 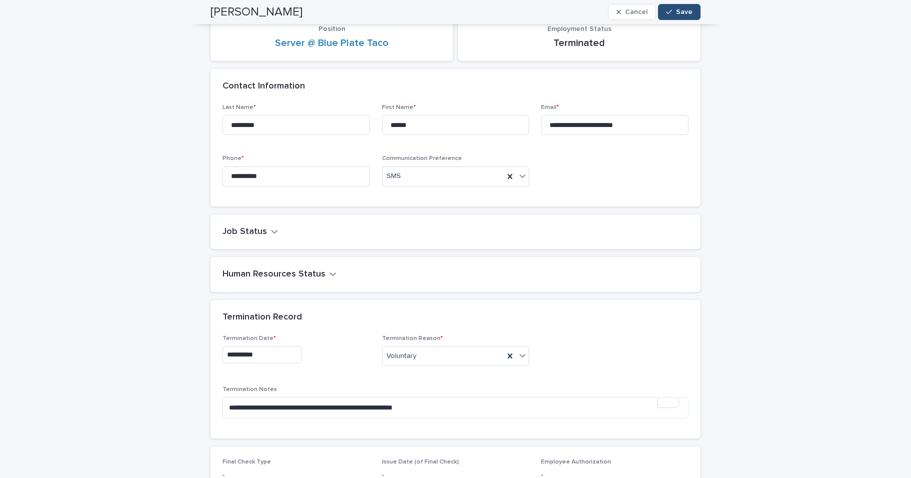 What do you see at coordinates (550, 107) in the screenshot?
I see `span: Email` at bounding box center [550, 107].